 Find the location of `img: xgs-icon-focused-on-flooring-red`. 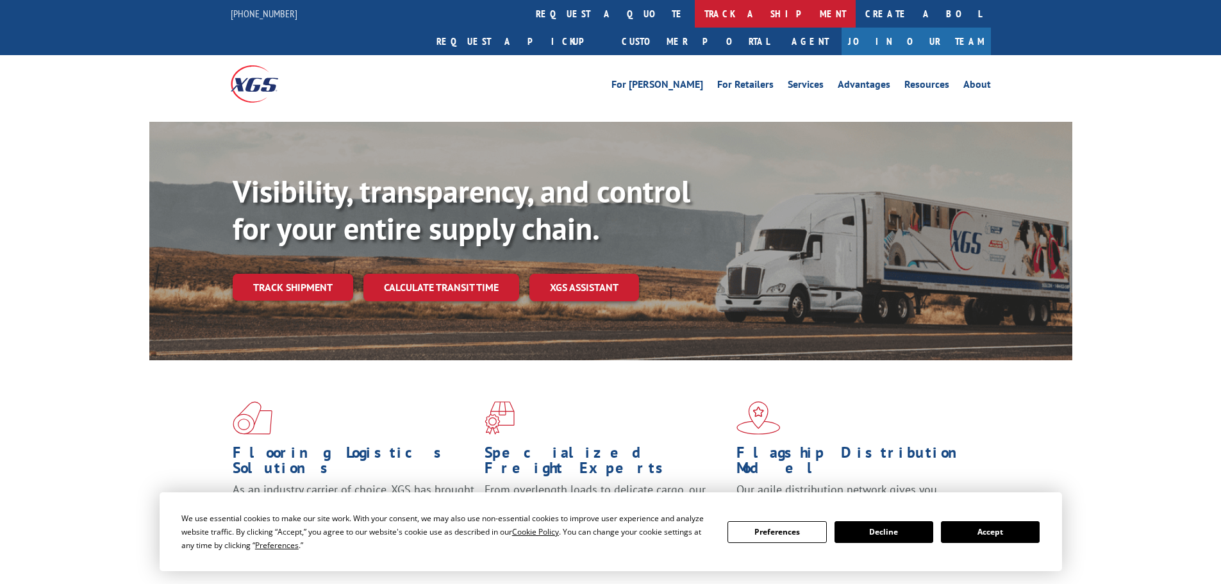

img: xgs-icon-focused-on-flooring-red is located at coordinates (499, 418).